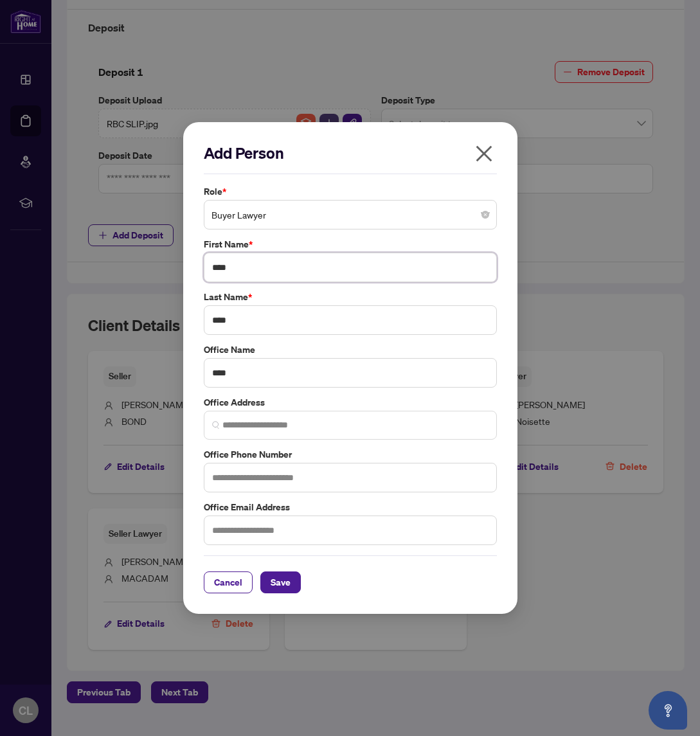  What do you see at coordinates (350, 403) in the screenshot?
I see `label: Office Address` at bounding box center [350, 403].